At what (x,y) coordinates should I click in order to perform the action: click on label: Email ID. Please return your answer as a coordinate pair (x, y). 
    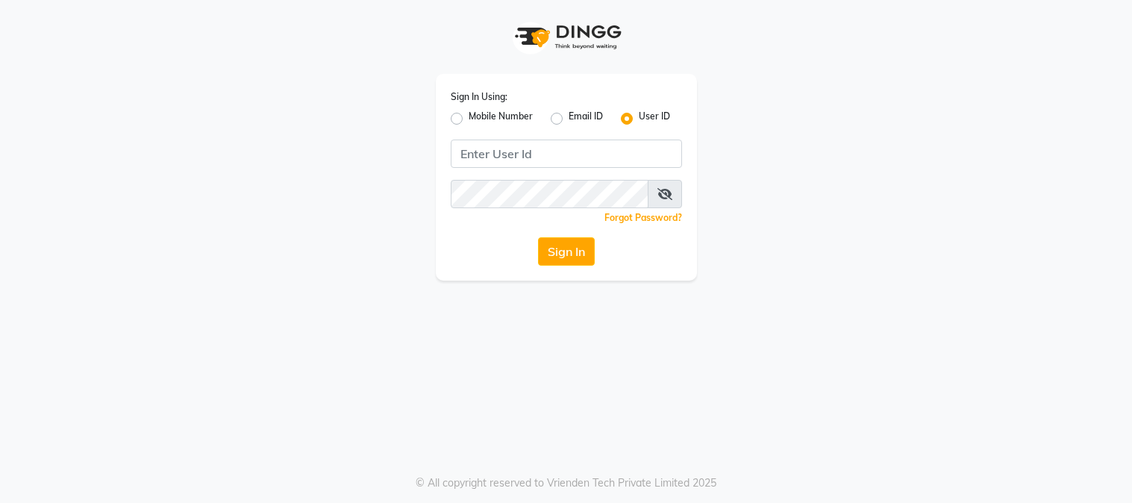
    Looking at the image, I should click on (586, 119).